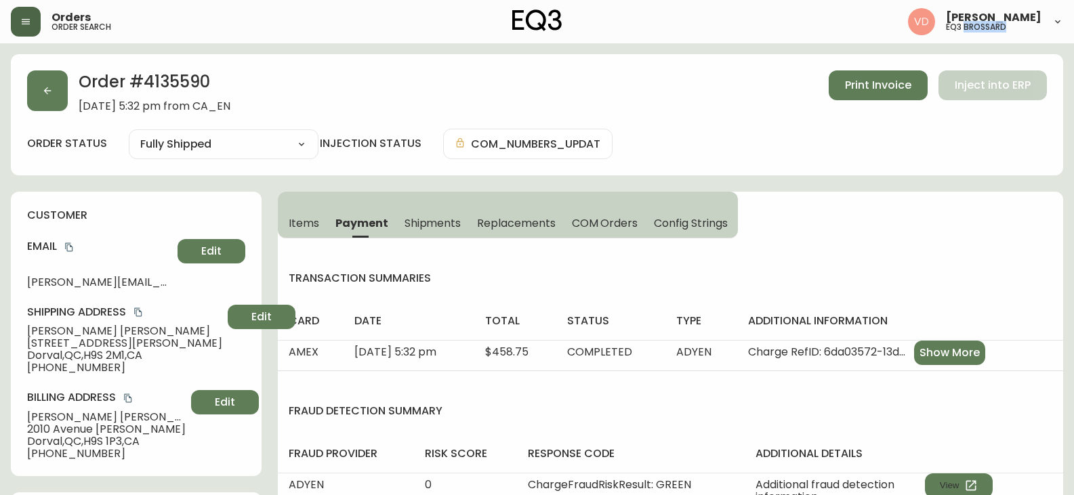 This screenshot has height=495, width=1074. Describe the element at coordinates (949, 353) in the screenshot. I see `span: Show More` at that location.